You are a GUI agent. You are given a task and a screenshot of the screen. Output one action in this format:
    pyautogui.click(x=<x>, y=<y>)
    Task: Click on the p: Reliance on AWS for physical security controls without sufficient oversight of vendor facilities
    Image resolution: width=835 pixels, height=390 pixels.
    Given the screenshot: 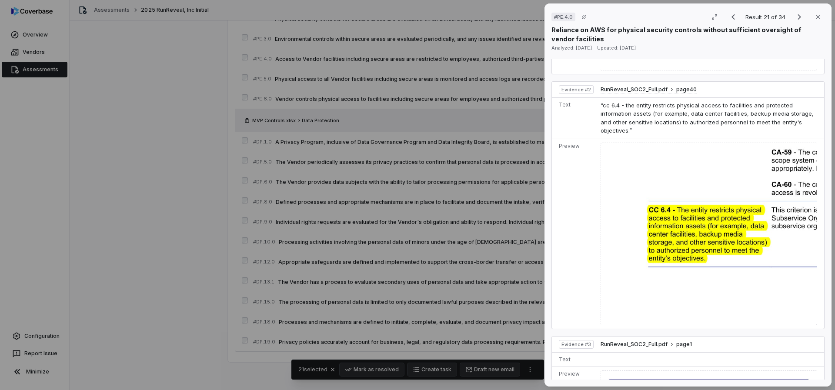 What is the action you would take?
    pyautogui.click(x=688, y=34)
    